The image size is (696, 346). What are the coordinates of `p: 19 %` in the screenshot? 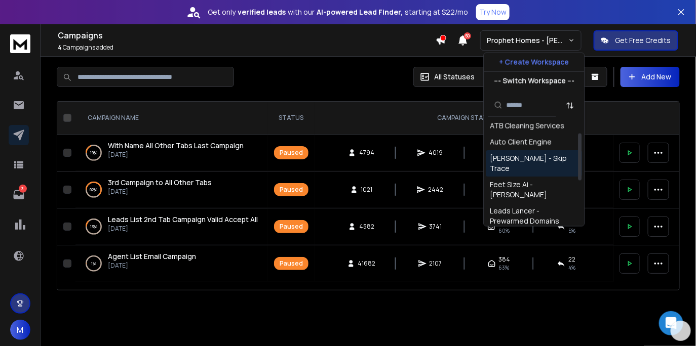 It's located at (94, 153).